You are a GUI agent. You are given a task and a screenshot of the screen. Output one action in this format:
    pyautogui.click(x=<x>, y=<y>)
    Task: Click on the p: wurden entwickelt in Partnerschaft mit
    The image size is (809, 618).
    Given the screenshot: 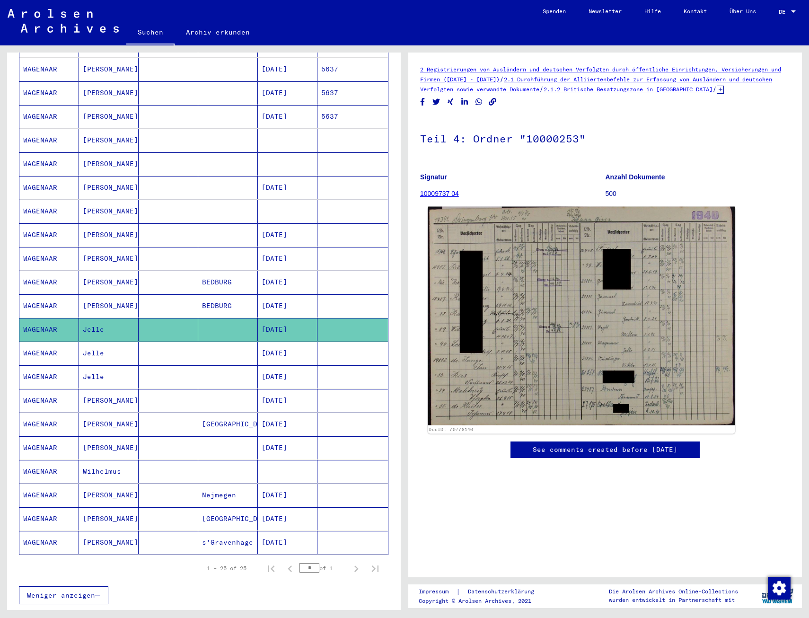 What is the action you would take?
    pyautogui.click(x=674, y=600)
    